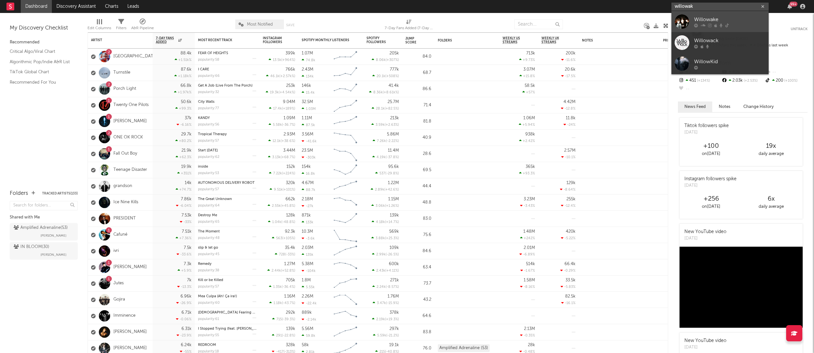 This screenshot has height=353, width=814. I want to click on div: 69.5, so click(419, 170).